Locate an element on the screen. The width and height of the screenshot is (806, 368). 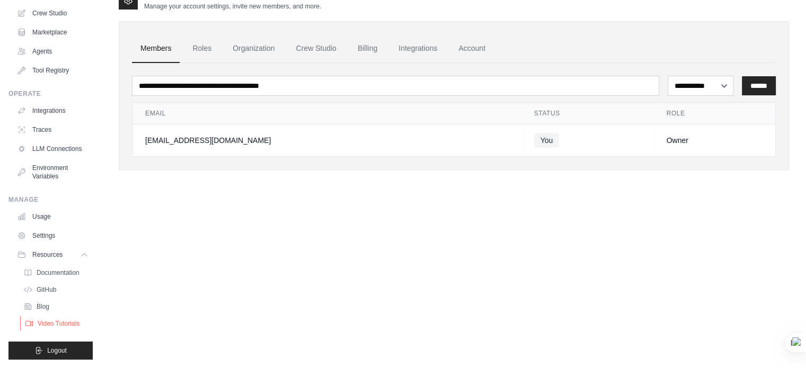
th: Role is located at coordinates (715, 113).